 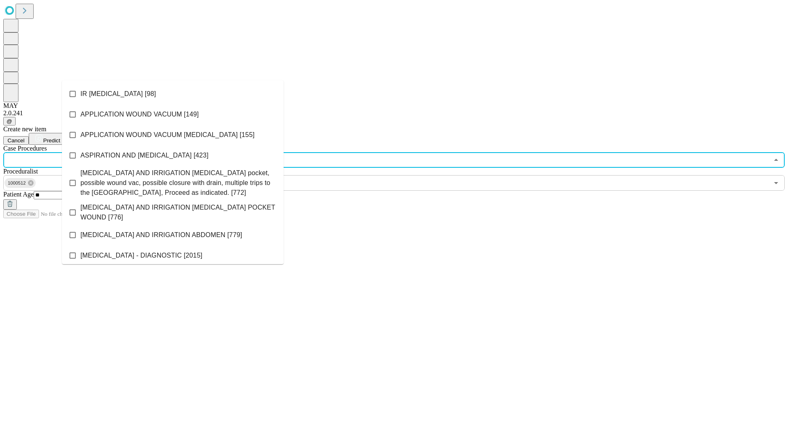 I want to click on button: Close, so click(x=776, y=160).